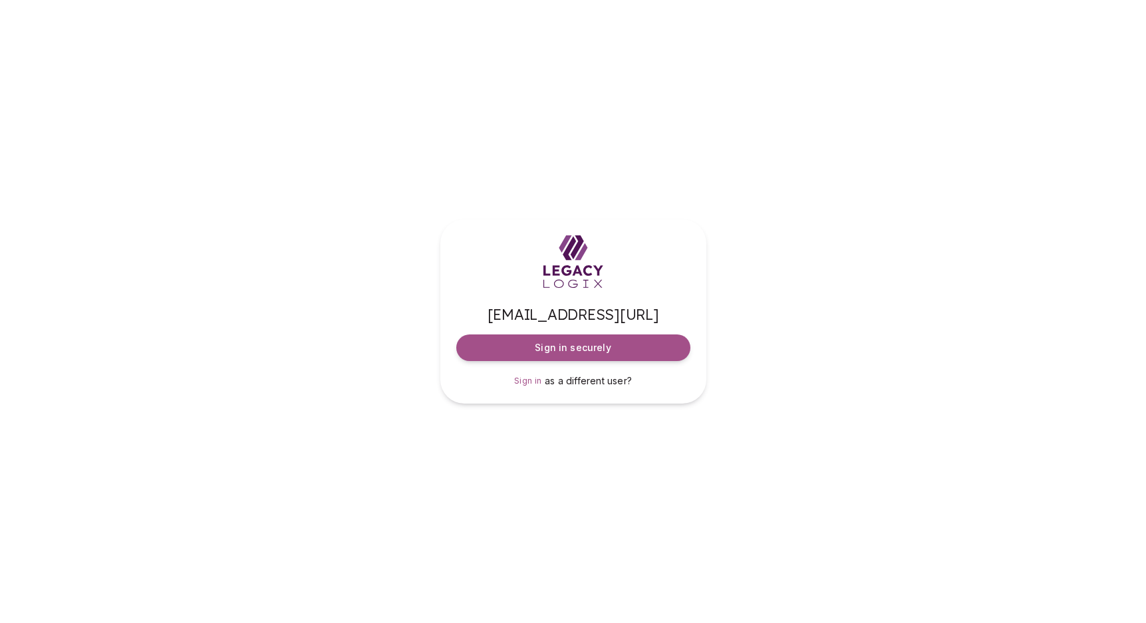  I want to click on button: Sign in securely, so click(573, 348).